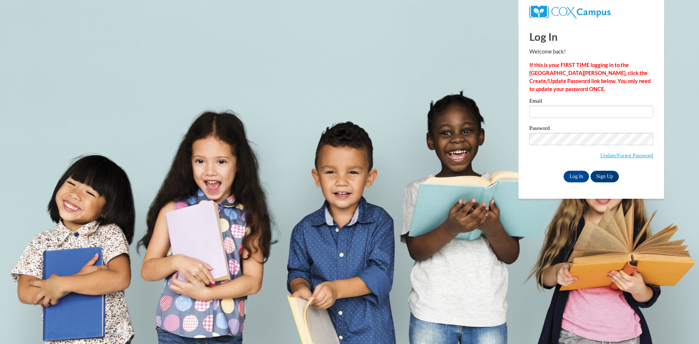 The height and width of the screenshot is (344, 699). Describe the element at coordinates (591, 102) in the screenshot. I see `label: Email` at that location.